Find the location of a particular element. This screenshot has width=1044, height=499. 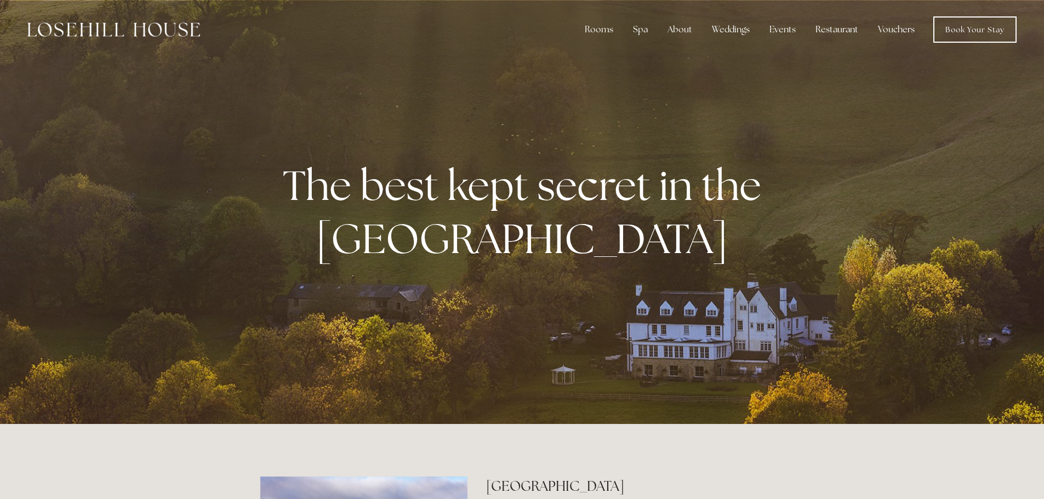

a: Vouchers is located at coordinates (896, 30).